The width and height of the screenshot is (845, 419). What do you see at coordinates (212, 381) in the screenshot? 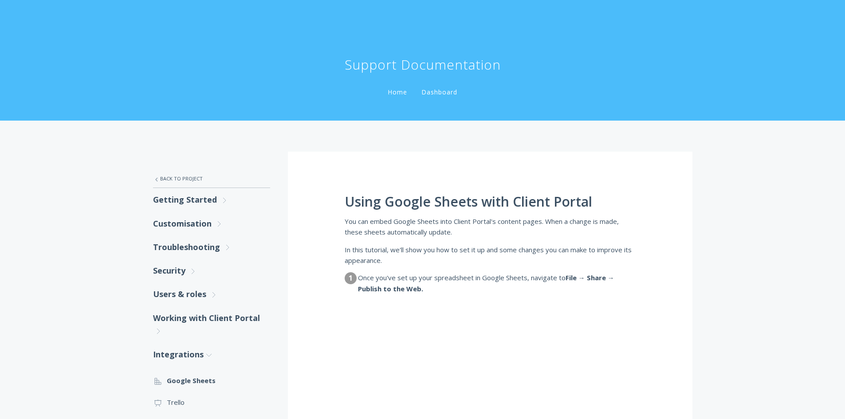
I see `a: Google Sheets` at bounding box center [212, 381].